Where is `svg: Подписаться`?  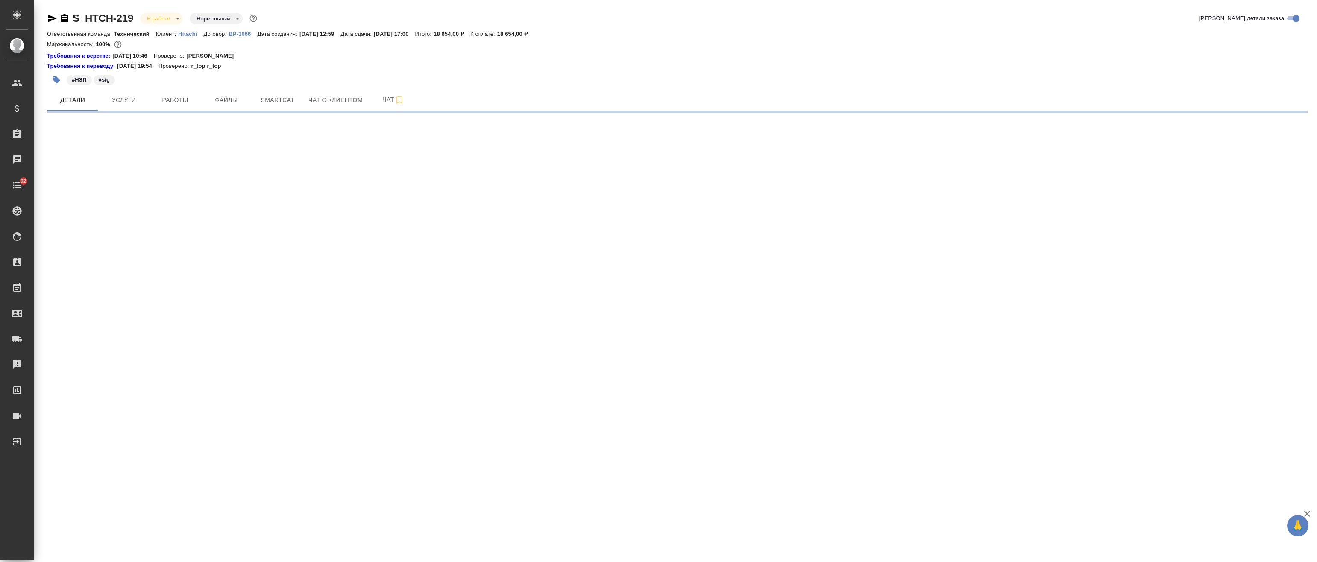
svg: Подписаться is located at coordinates (399, 100).